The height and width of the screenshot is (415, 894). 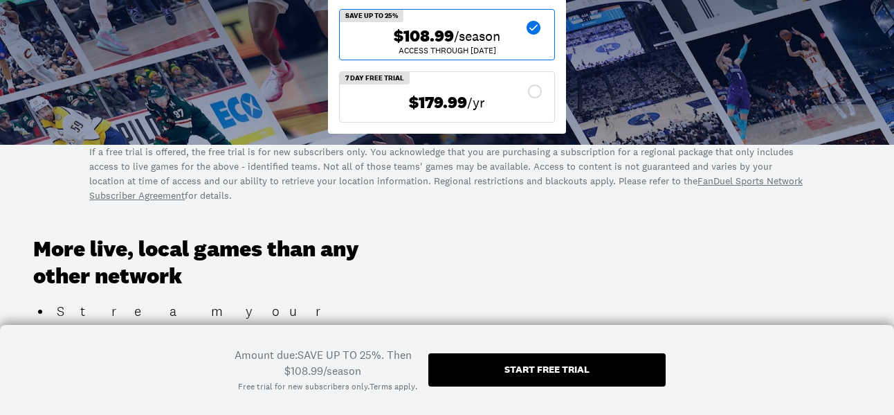 I want to click on span: /season, so click(x=477, y=36).